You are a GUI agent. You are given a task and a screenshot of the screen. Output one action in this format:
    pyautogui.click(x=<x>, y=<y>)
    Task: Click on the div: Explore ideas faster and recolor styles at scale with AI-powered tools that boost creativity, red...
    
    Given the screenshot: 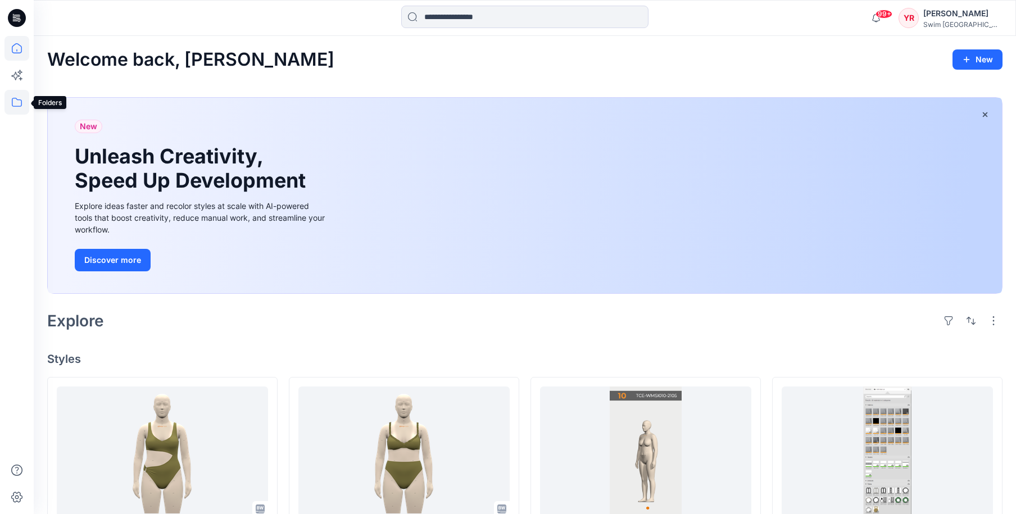 What is the action you would take?
    pyautogui.click(x=201, y=218)
    